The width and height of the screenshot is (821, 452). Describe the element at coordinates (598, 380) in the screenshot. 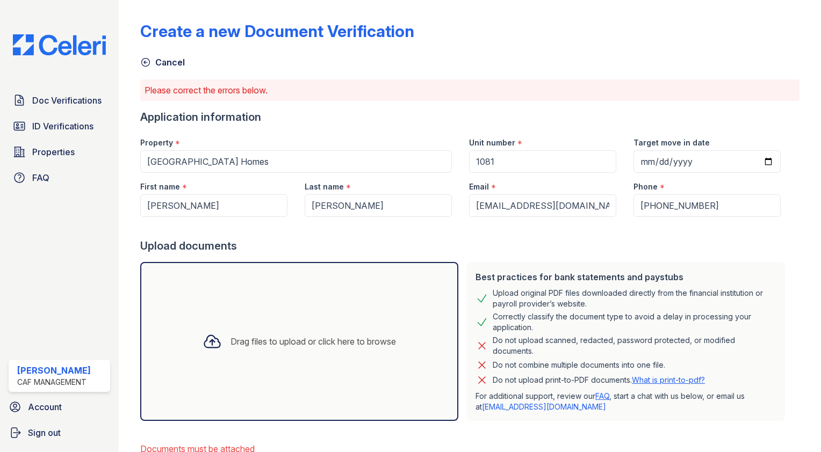

I see `p: Do not upload print-to-PDF documents.` at that location.